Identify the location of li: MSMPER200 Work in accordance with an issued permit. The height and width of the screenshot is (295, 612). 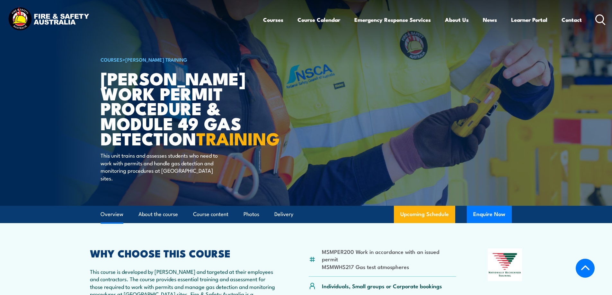
(389, 255).